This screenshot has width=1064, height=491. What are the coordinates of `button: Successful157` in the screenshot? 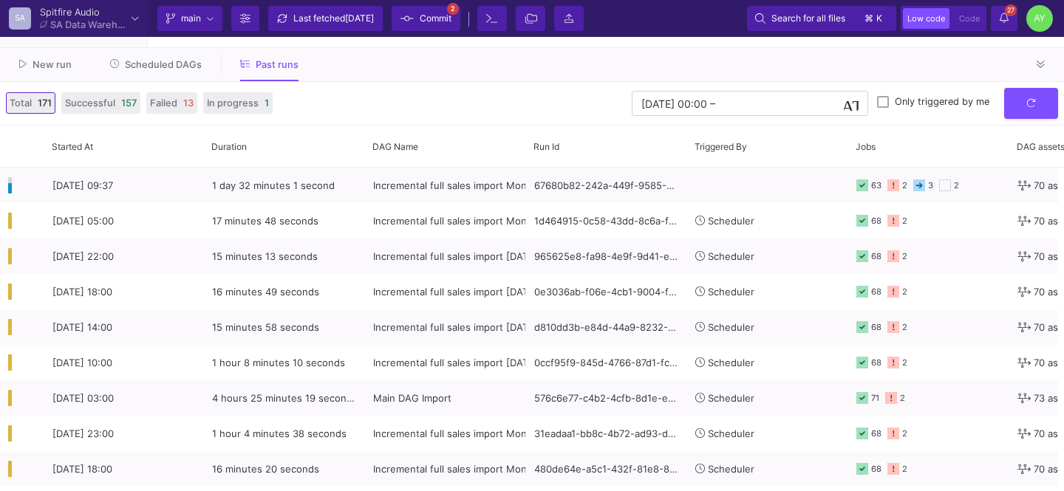 It's located at (100, 103).